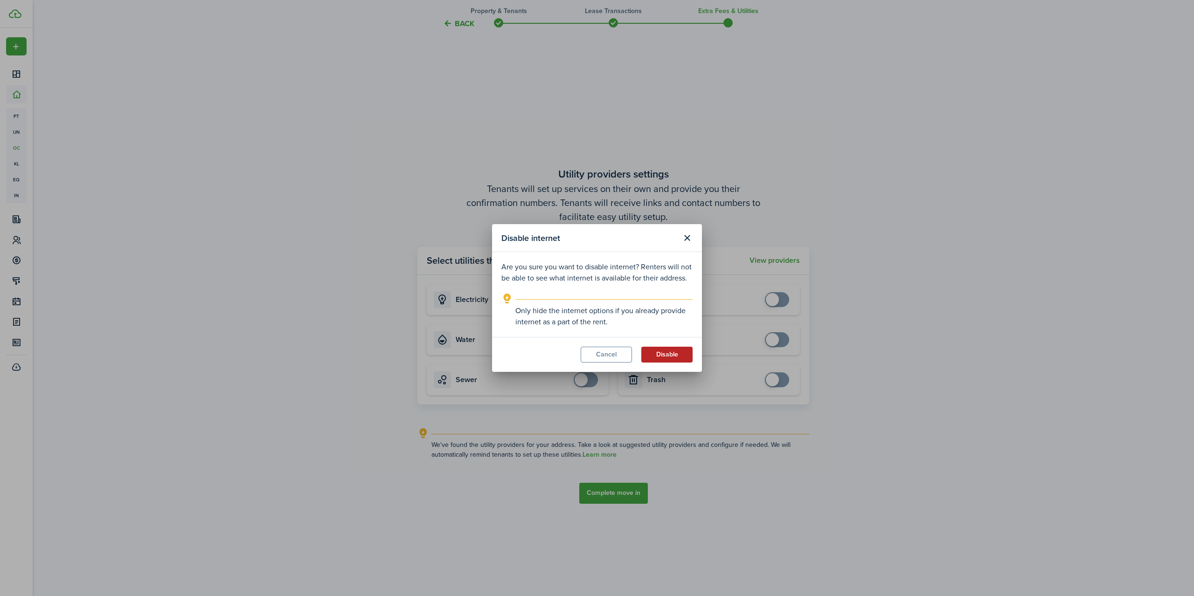  I want to click on modal-title: Disable internet, so click(589, 238).